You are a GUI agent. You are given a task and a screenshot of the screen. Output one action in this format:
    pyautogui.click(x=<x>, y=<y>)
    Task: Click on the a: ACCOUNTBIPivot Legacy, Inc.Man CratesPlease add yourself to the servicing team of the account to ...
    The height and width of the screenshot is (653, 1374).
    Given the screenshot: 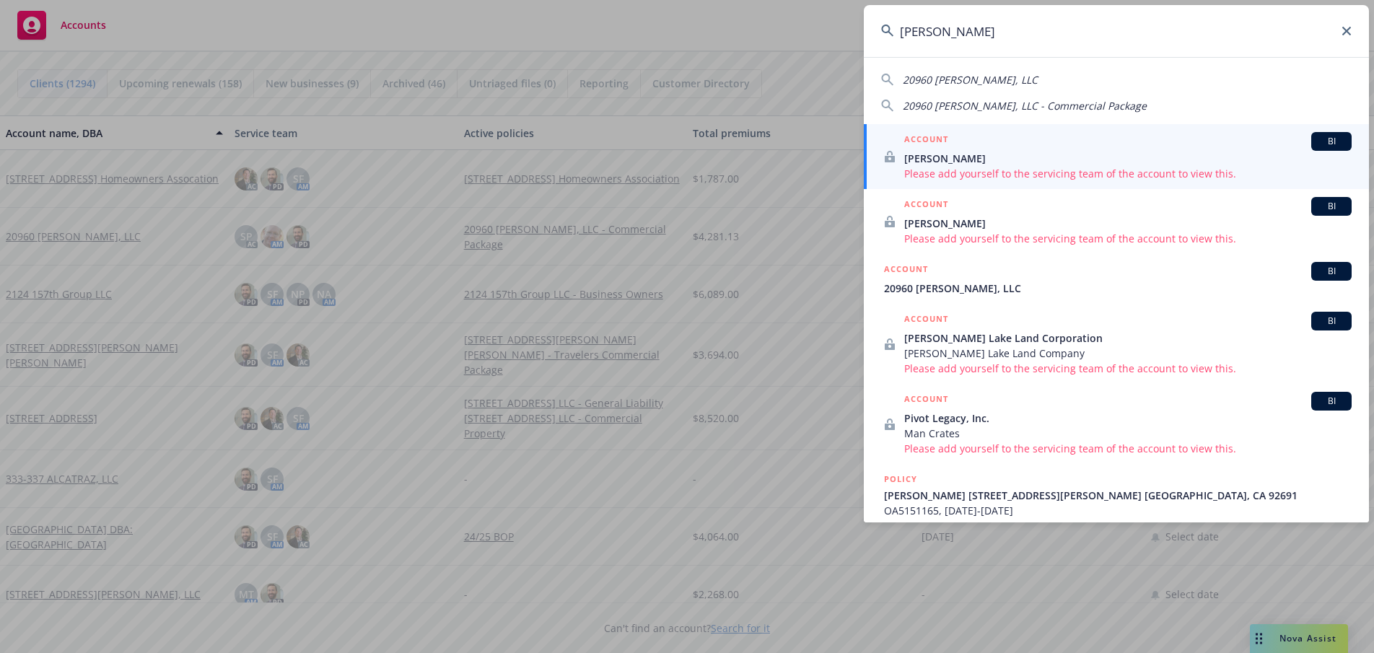 What is the action you would take?
    pyautogui.click(x=1116, y=424)
    